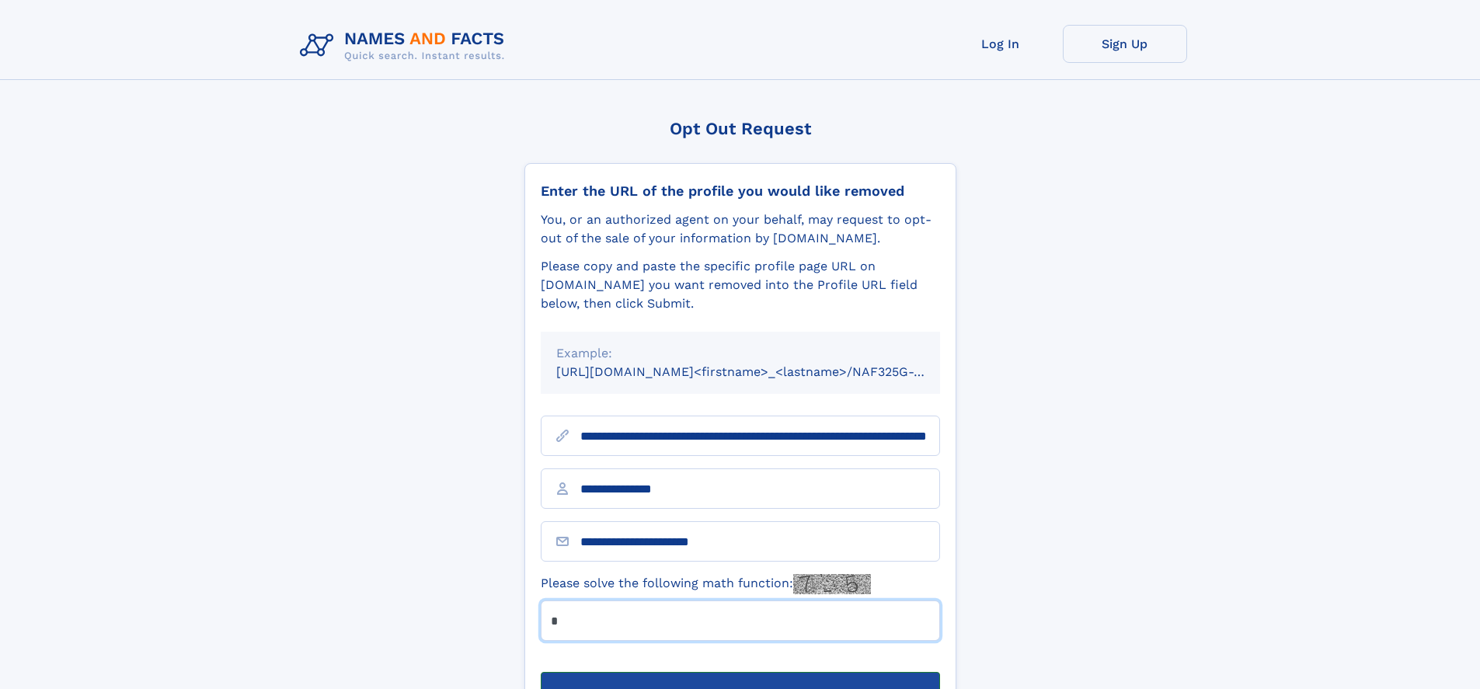 Image resolution: width=1480 pixels, height=689 pixels. I want to click on div: You, or an authorized agent on your behalf, may request to opt-out of the sale of your informatio..., so click(740, 229).